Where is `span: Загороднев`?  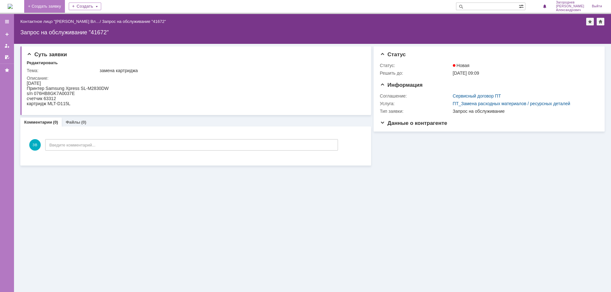
span: Загороднев is located at coordinates (570, 3).